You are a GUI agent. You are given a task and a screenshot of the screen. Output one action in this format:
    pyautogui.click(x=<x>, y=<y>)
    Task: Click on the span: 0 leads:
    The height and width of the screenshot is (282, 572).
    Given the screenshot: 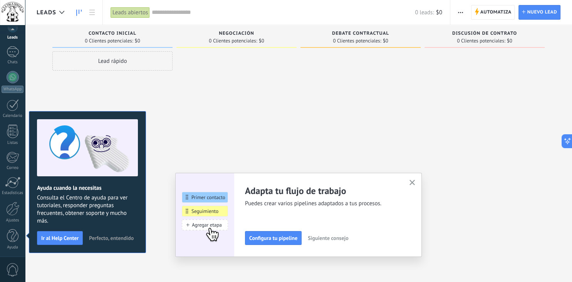 What is the action you would take?
    pyautogui.click(x=424, y=12)
    